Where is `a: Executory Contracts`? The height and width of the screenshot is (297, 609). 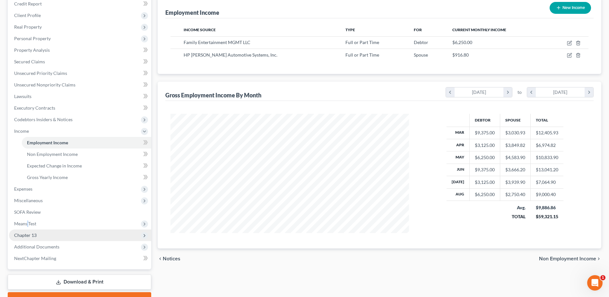 a: Executory Contracts is located at coordinates (80, 108).